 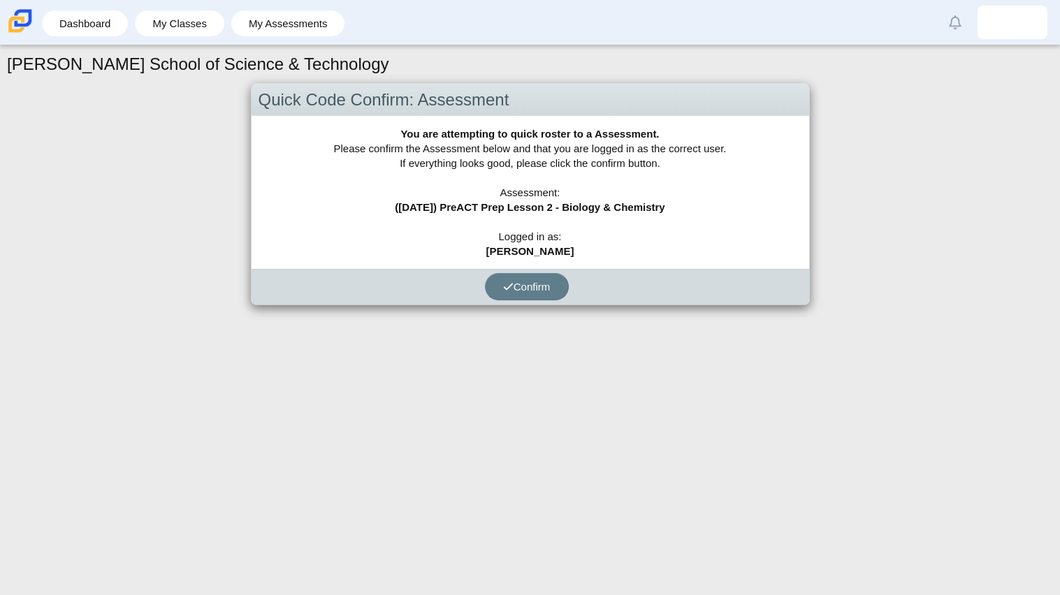 I want to click on a: Alerts, so click(x=955, y=22).